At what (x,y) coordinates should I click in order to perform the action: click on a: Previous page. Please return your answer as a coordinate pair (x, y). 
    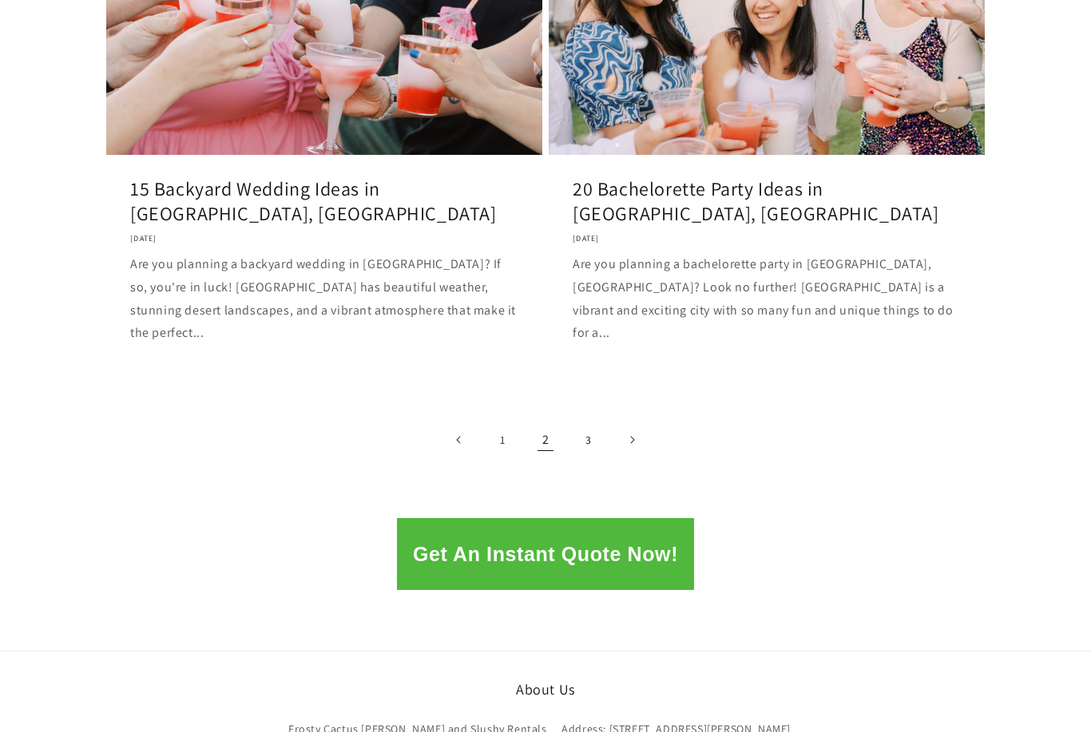
    Looking at the image, I should click on (459, 441).